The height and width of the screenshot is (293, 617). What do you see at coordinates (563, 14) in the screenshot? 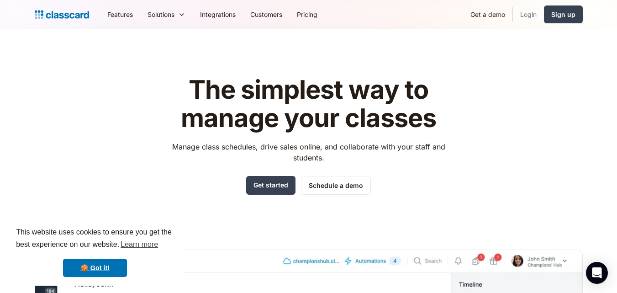
I see `div: Sign up` at bounding box center [563, 14].